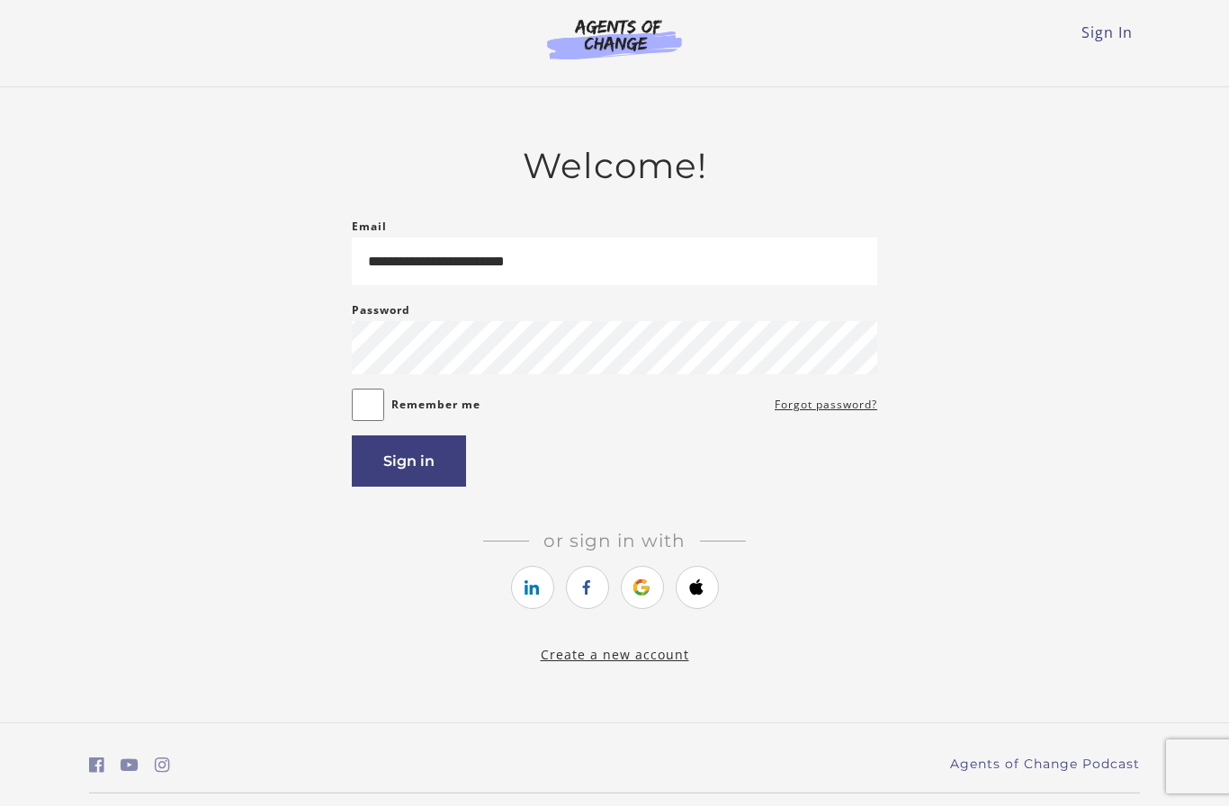 This screenshot has height=806, width=1229. What do you see at coordinates (1045, 764) in the screenshot?
I see `a: Agents of Change Podcast` at bounding box center [1045, 764].